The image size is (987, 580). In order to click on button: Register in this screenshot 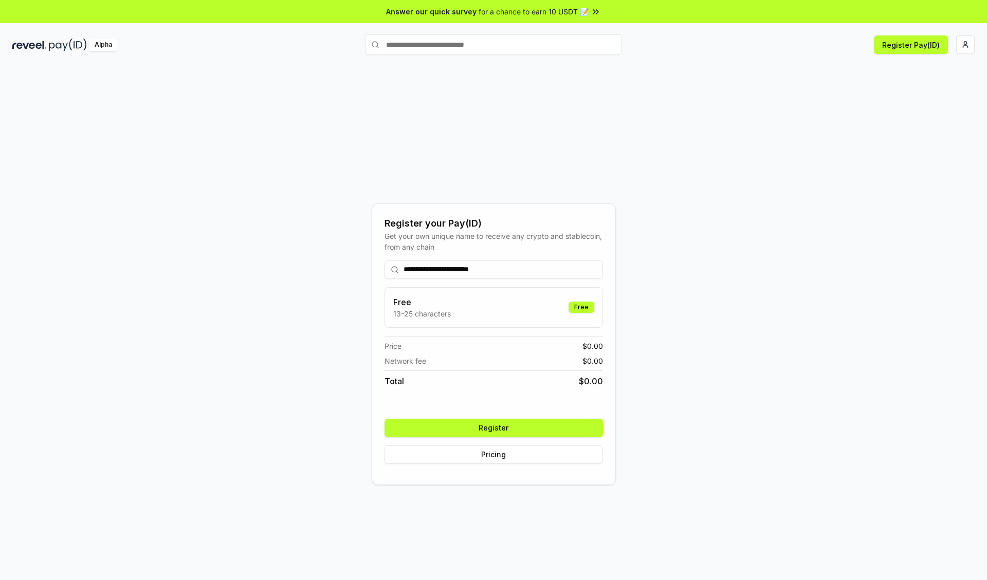, I will do `click(493, 428)`.